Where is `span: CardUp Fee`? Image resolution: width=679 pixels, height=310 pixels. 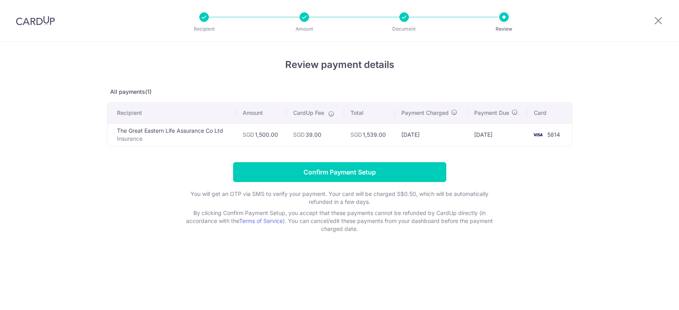
span: CardUp Fee is located at coordinates (309, 113).